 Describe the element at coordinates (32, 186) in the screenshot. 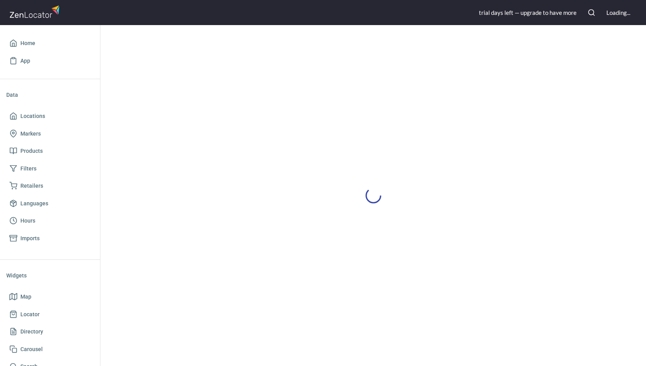

I see `span: Retailers` at that location.